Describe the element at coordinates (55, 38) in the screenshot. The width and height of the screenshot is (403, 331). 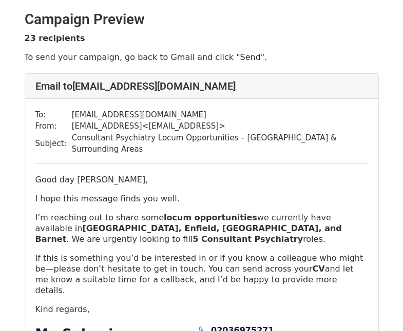
I see `strong: 23 recipients` at that location.